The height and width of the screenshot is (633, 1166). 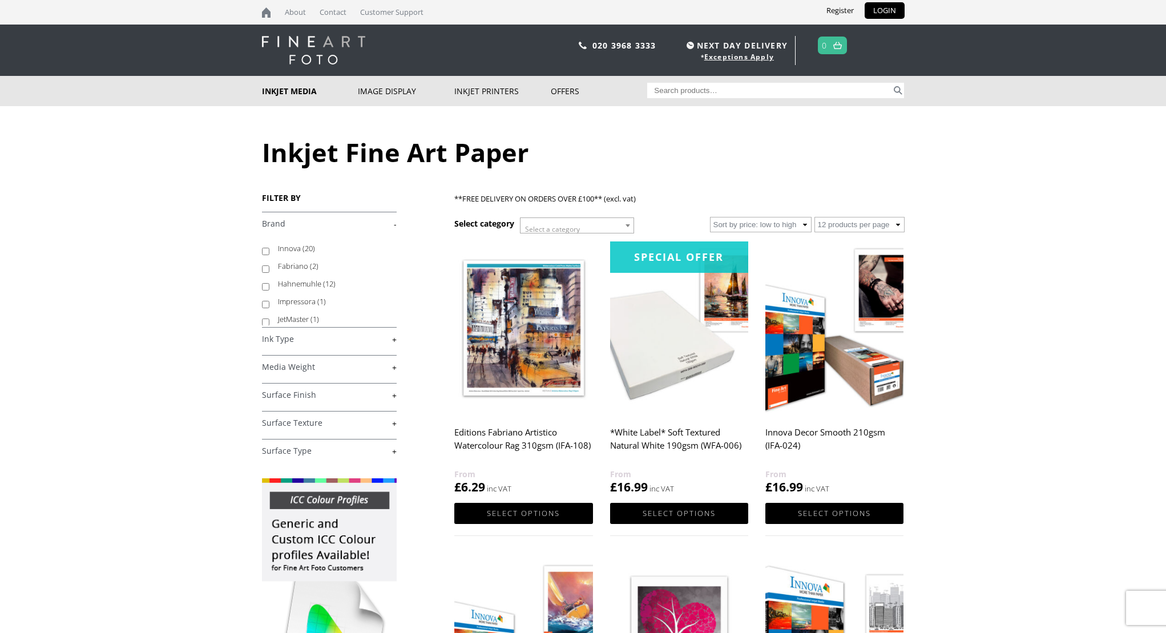 What do you see at coordinates (523, 445) in the screenshot?
I see `h2: Editions Fabriano Artistico Watercolour Rag 310gsm (IFA-108)` at bounding box center [523, 445].